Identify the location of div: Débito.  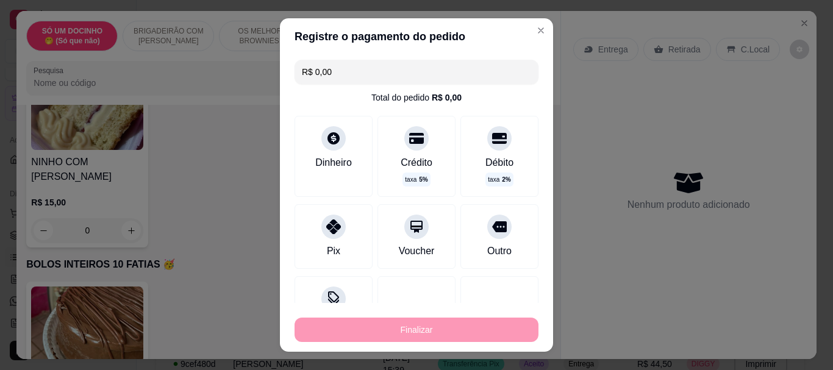
(499, 163).